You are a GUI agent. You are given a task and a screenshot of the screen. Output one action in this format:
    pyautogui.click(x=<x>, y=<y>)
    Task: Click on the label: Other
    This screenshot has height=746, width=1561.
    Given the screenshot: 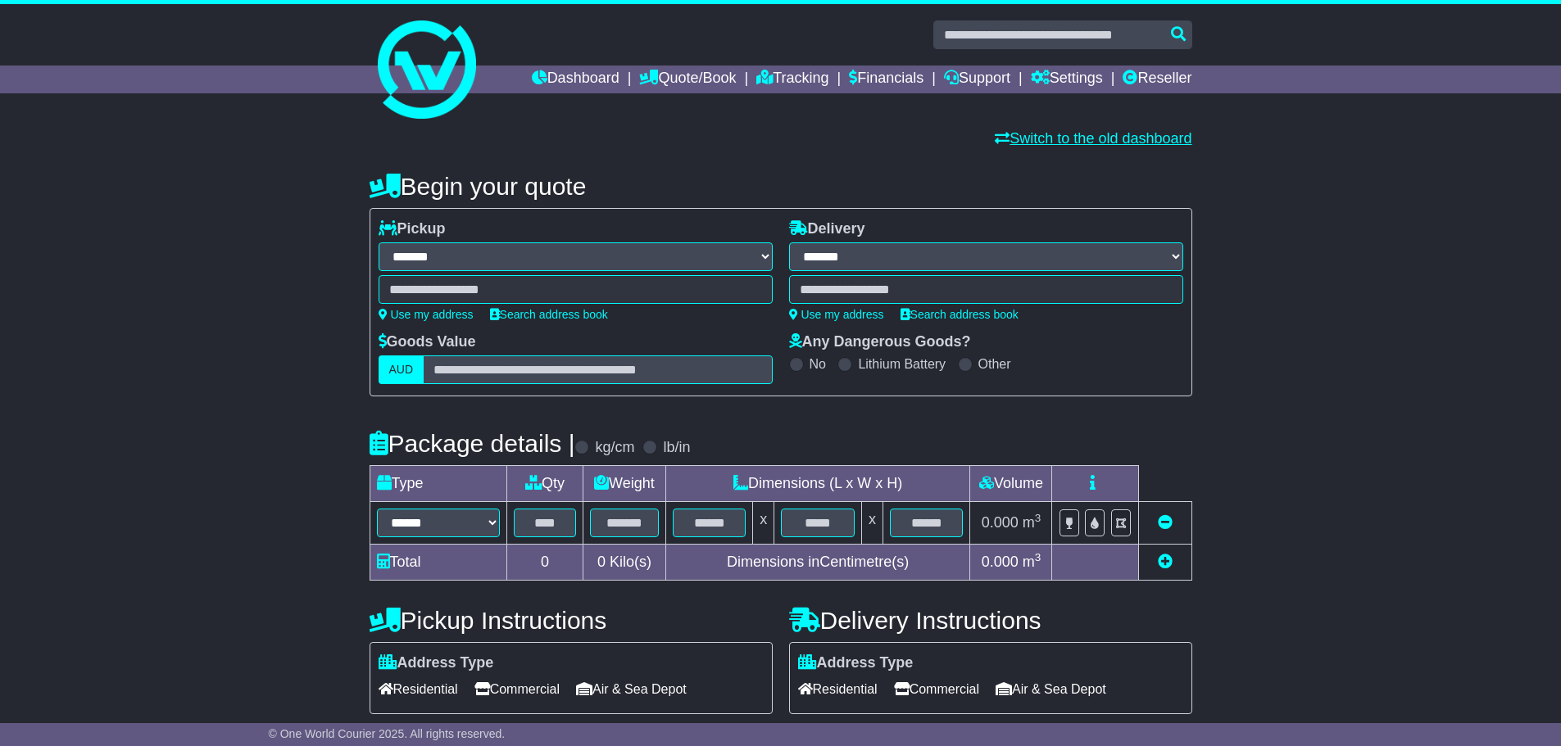 What is the action you would take?
    pyautogui.click(x=995, y=364)
    